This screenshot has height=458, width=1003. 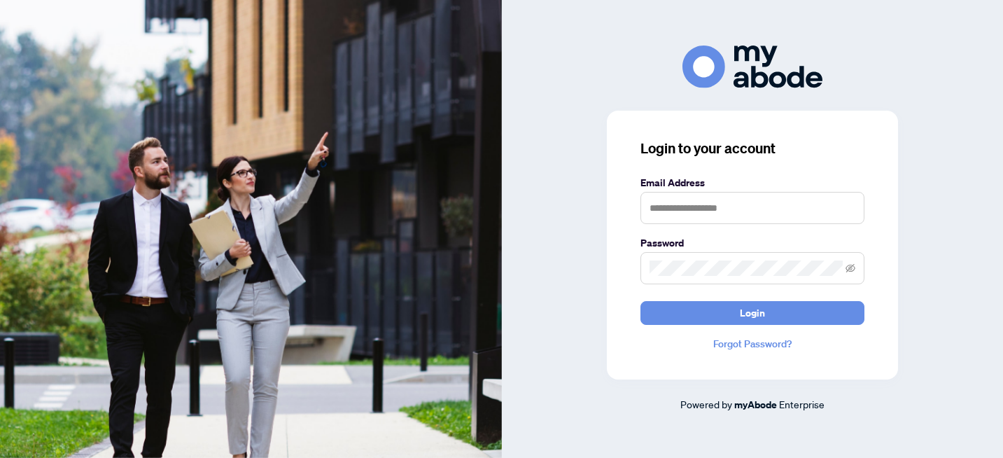 I want to click on h3: Login to your account, so click(x=753, y=148).